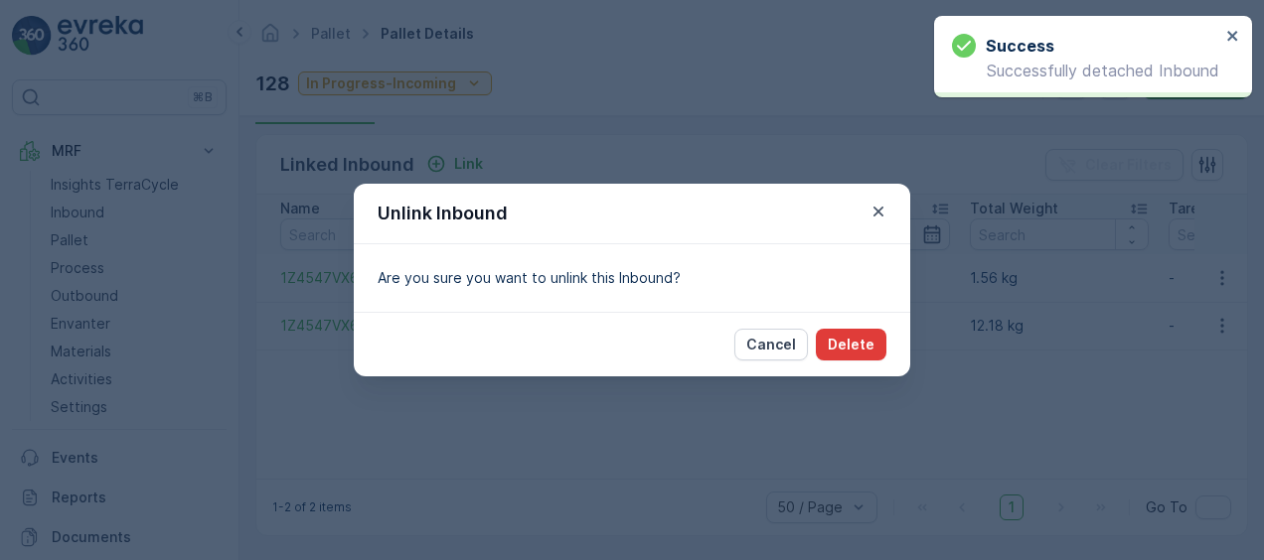 The height and width of the screenshot is (560, 1264). I want to click on h3: Success, so click(1020, 46).